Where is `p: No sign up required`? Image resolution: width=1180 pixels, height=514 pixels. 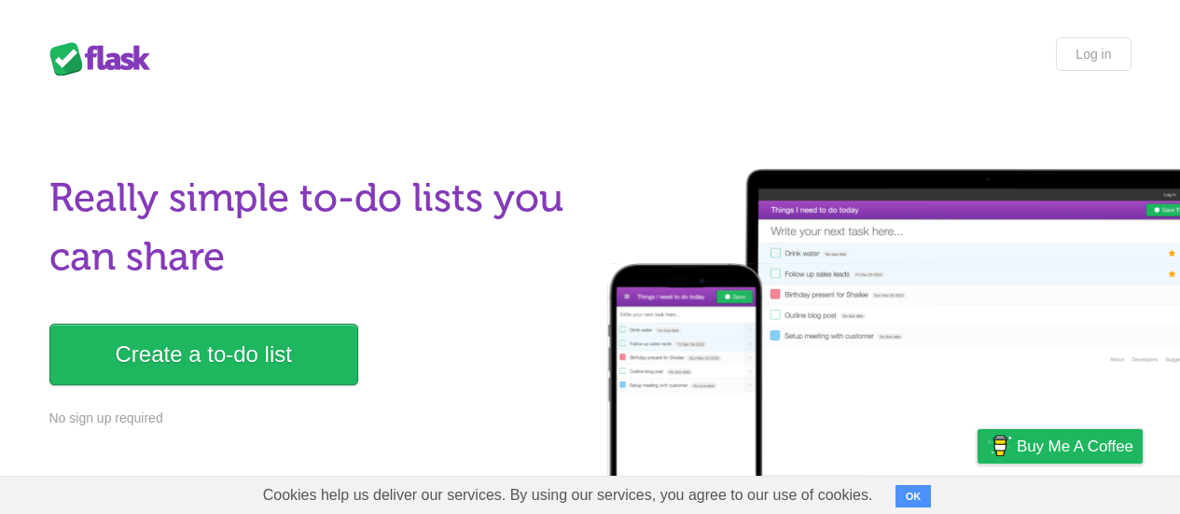
p: No sign up required is located at coordinates (314, 418).